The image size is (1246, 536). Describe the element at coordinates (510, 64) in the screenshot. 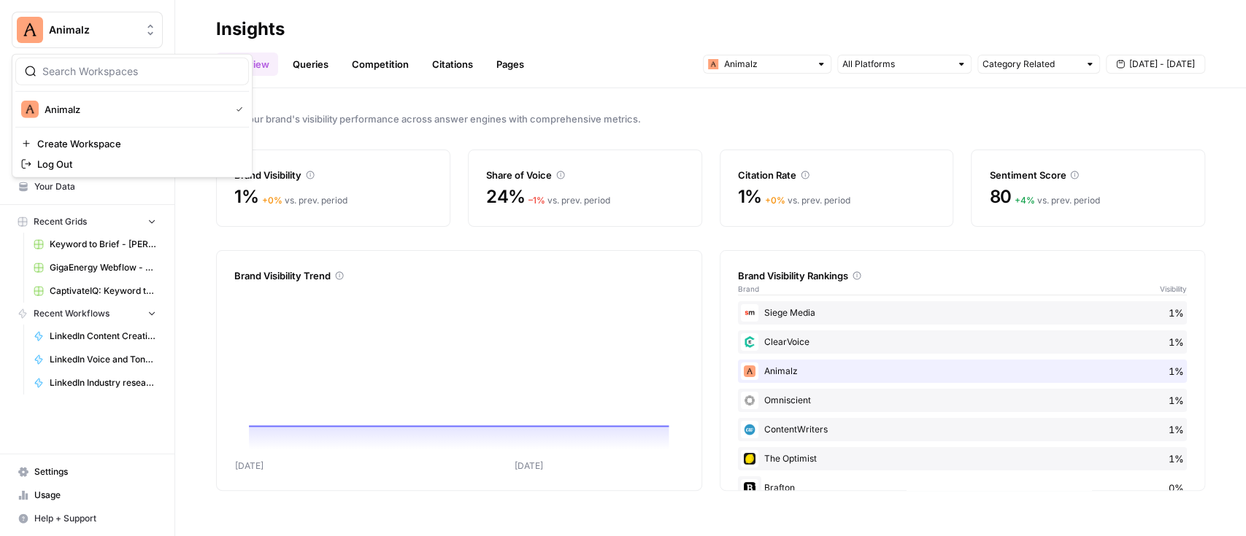

I see `a: Pages` at that location.